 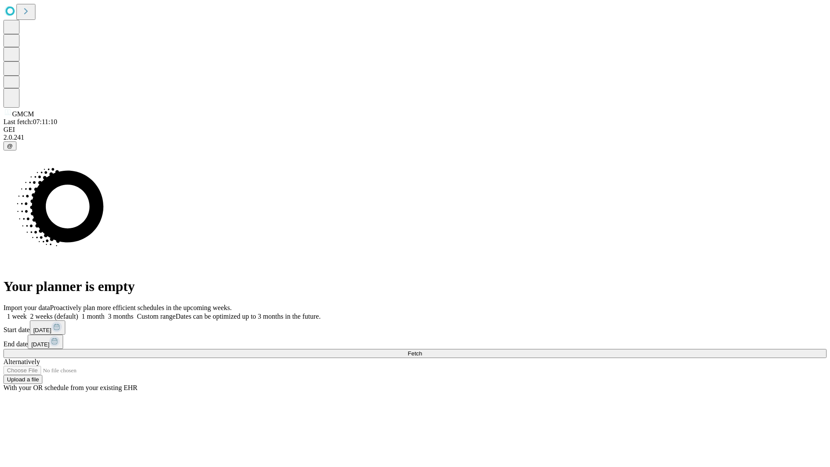 I want to click on span: Last fetch: 07:11:10, so click(x=30, y=121).